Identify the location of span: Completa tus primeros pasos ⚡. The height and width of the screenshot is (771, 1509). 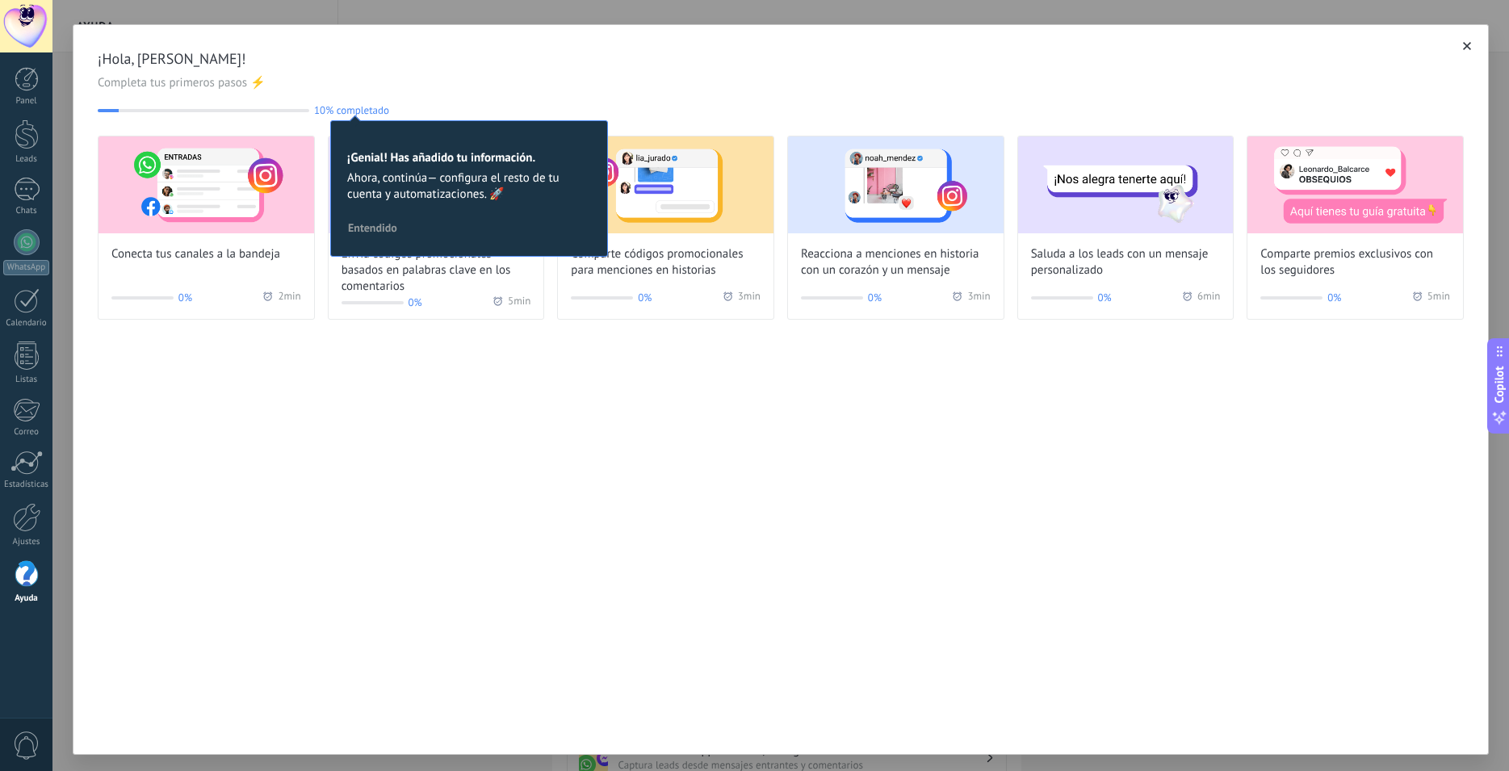
(781, 83).